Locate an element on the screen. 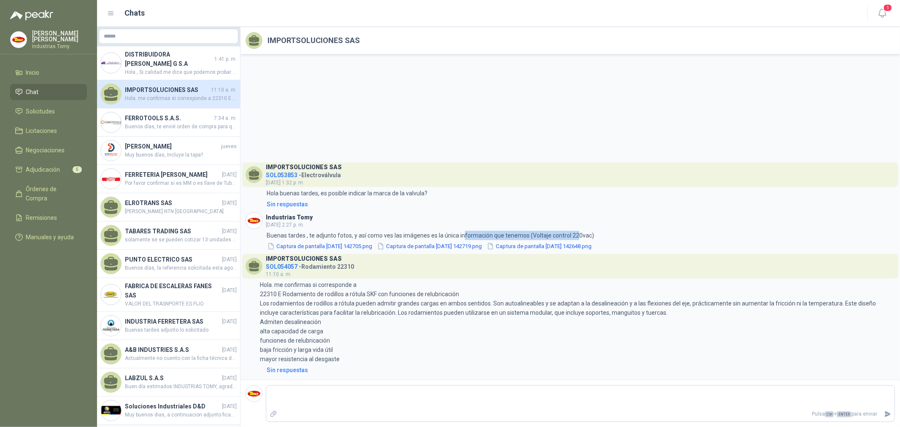 The width and height of the screenshot is (900, 427). a: Solicitudes is located at coordinates (49, 111).